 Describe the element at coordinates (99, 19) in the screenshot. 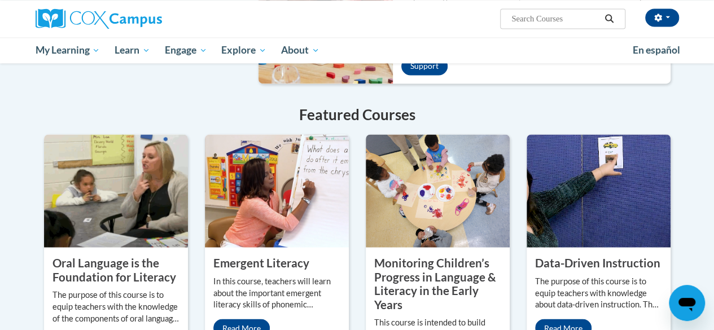

I see `img: Cox Campus` at that location.